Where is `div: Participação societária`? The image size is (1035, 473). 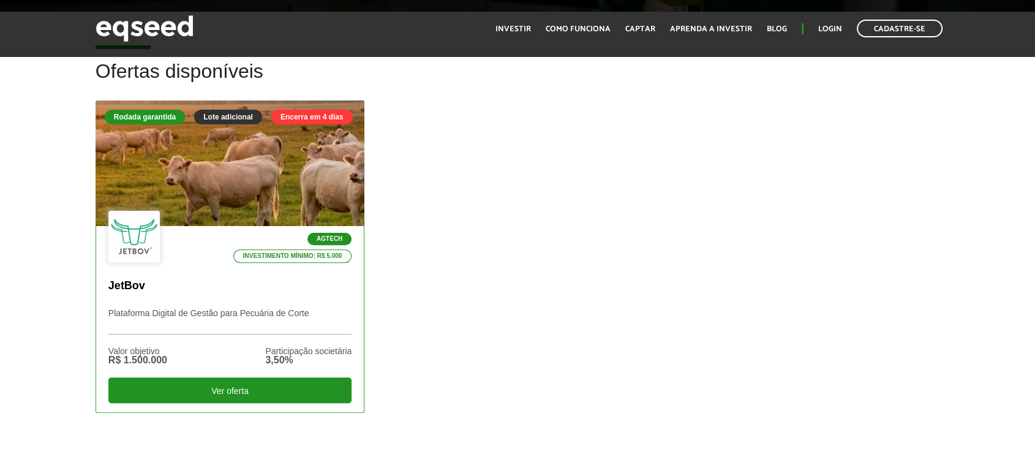 div: Participação societária is located at coordinates (308, 351).